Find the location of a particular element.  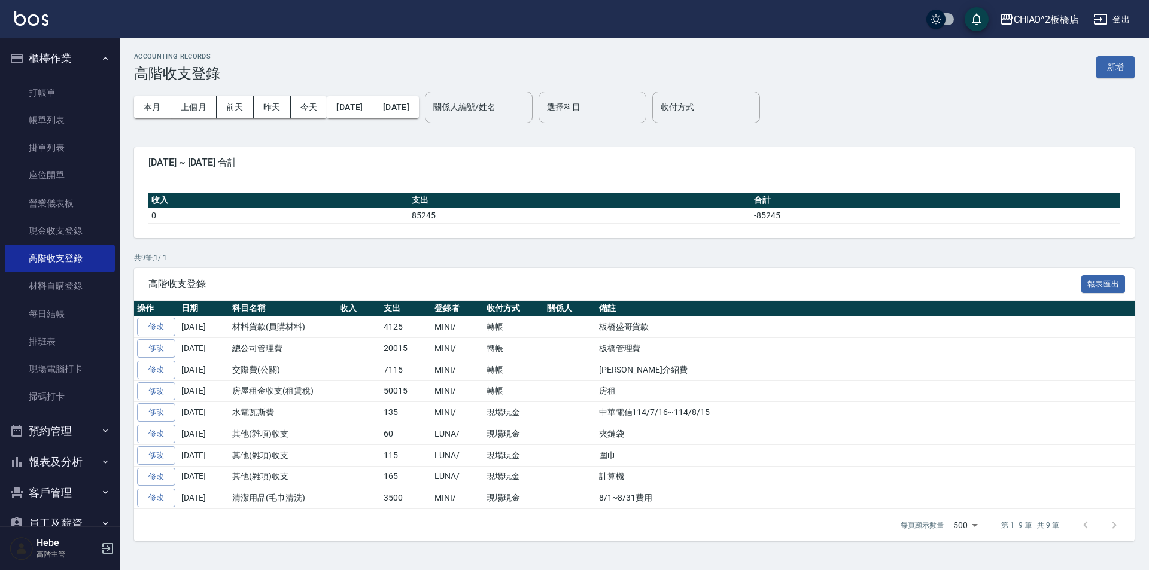

td: 房屋租金收支(租賃稅) is located at coordinates (283, 391).